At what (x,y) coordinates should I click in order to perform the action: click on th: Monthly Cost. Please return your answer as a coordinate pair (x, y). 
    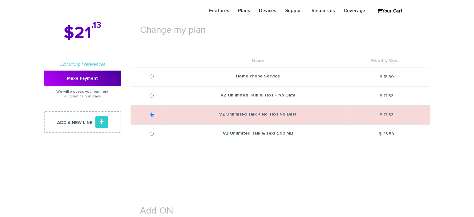
    Looking at the image, I should click on (390, 61).